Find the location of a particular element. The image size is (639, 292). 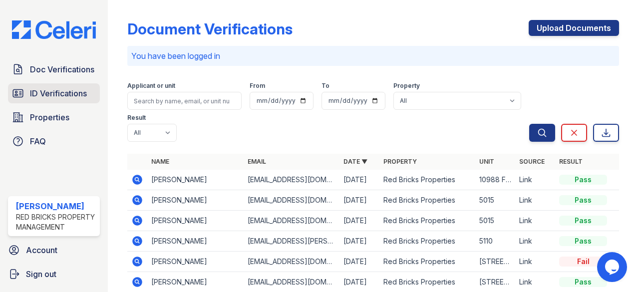

span: FAQ is located at coordinates (38, 141).